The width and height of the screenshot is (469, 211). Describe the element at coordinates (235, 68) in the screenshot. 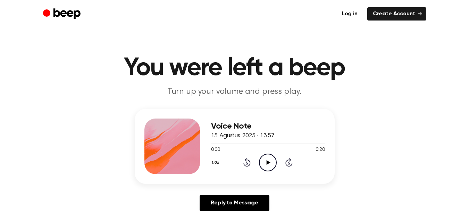

I see `h1: You were left a beep` at that location.